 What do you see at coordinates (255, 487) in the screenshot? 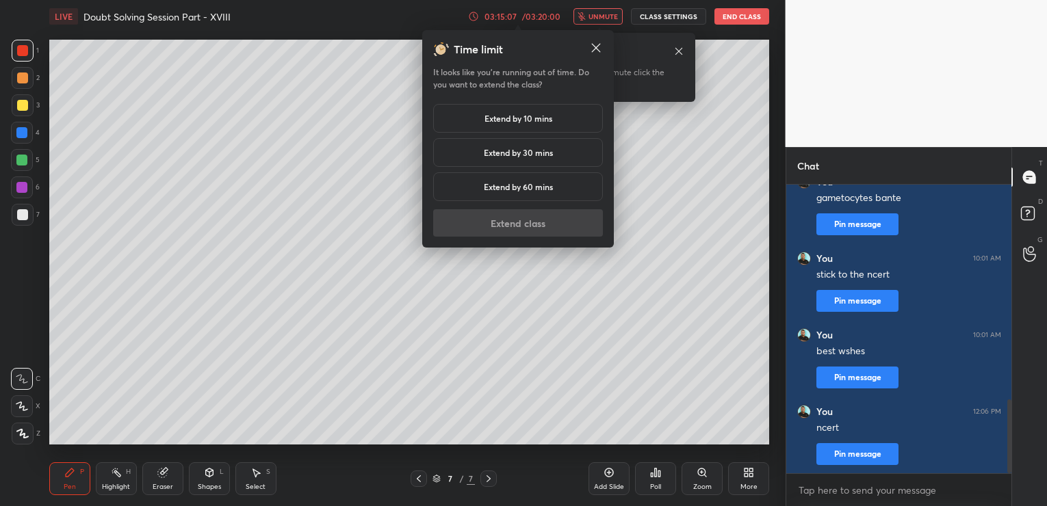
I see `div: Select` at bounding box center [255, 487].